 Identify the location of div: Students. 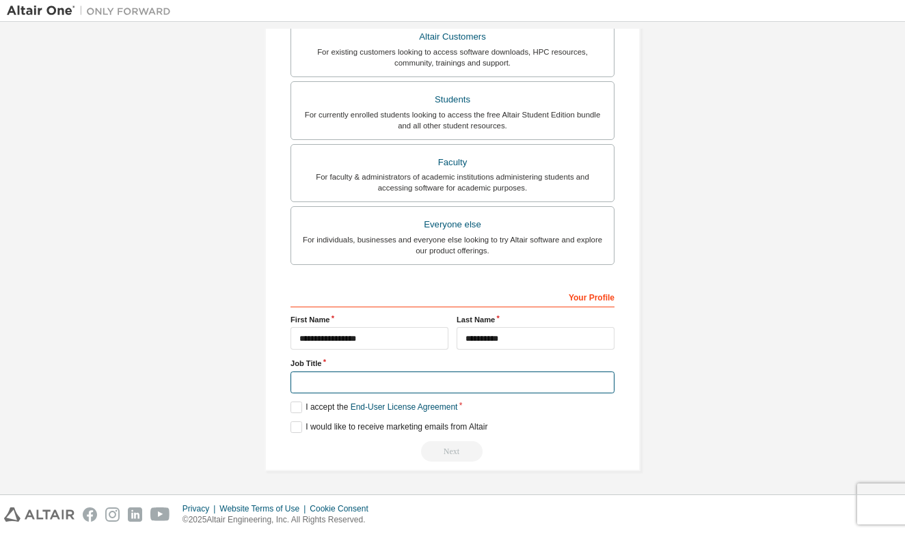
(452, 100).